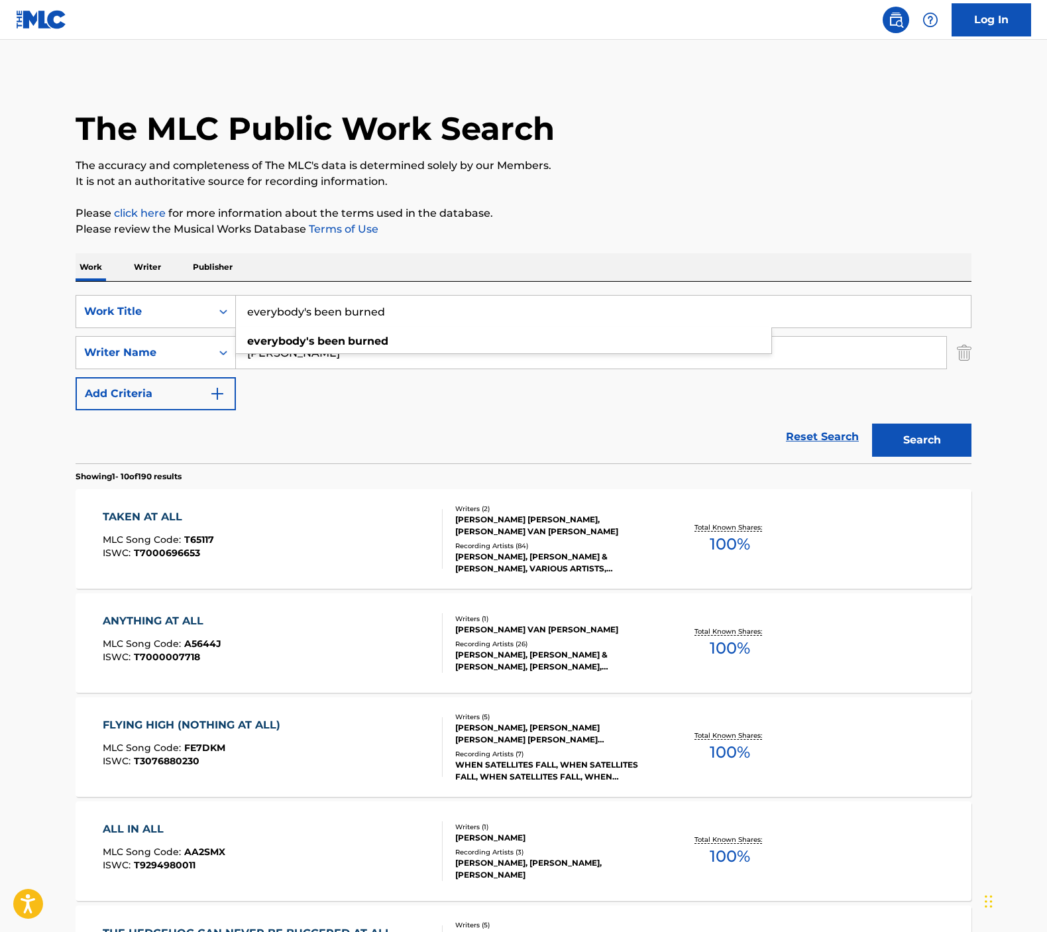 The height and width of the screenshot is (932, 1047). What do you see at coordinates (205, 852) in the screenshot?
I see `span: AA2SMX` at bounding box center [205, 852].